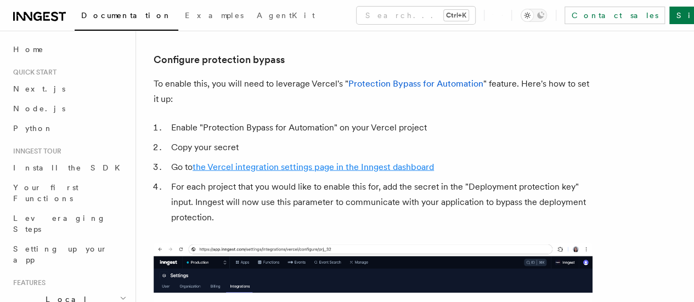 The width and height of the screenshot is (694, 302). Describe the element at coordinates (214, 15) in the screenshot. I see `span: Examples` at that location.